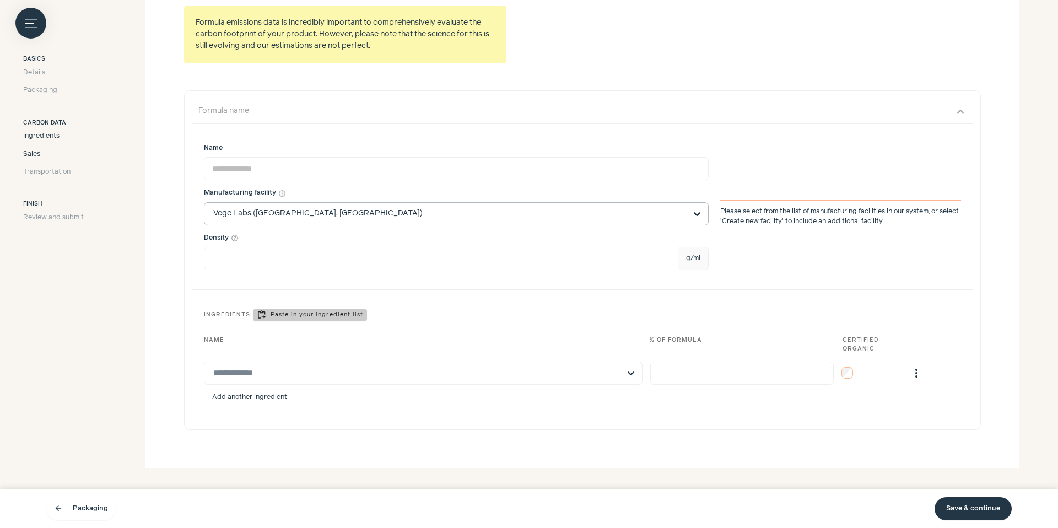 Image resolution: width=1058 pixels, height=528 pixels. What do you see at coordinates (53, 123) in the screenshot?
I see `h3: Carbon data` at bounding box center [53, 123].